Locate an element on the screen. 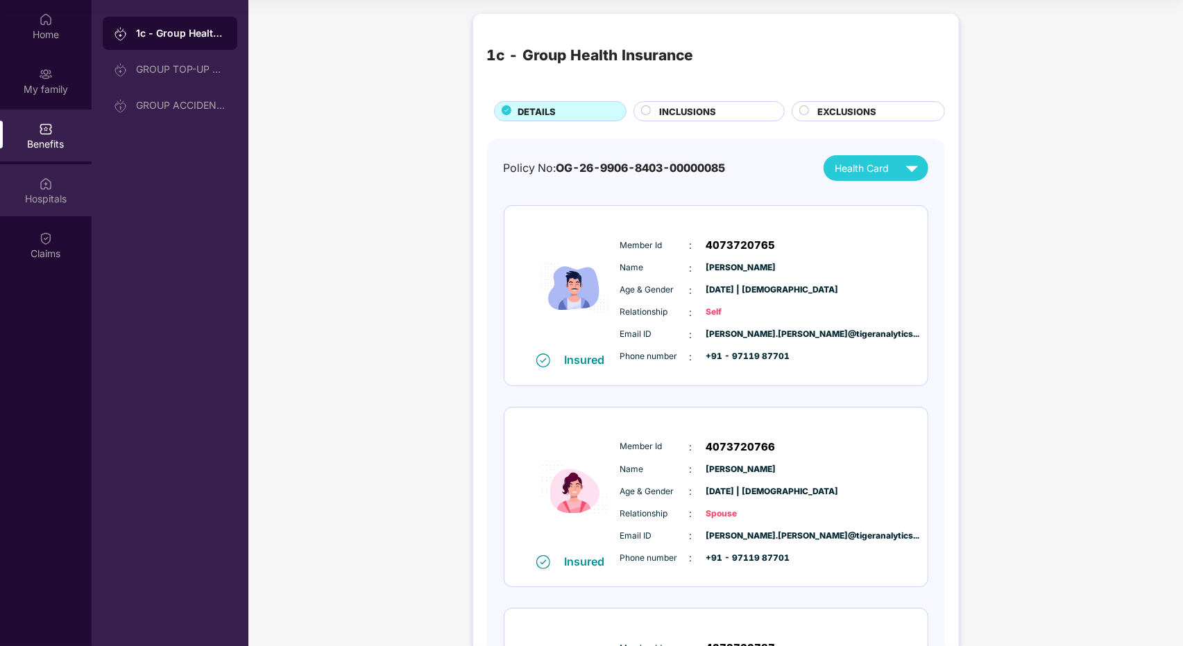 The width and height of the screenshot is (1183, 646). span: Self is located at coordinates (740, 312).